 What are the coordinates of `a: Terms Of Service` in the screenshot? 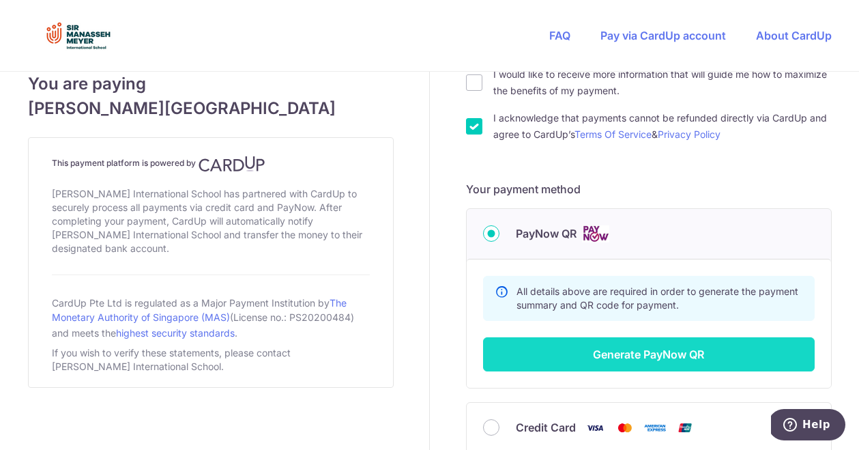 It's located at (613, 134).